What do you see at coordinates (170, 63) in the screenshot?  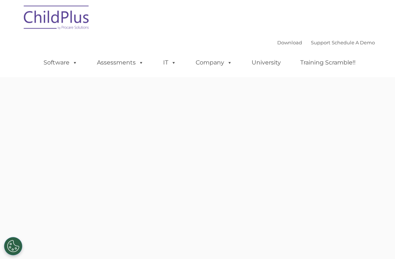 I see `a: IT` at bounding box center [170, 63].